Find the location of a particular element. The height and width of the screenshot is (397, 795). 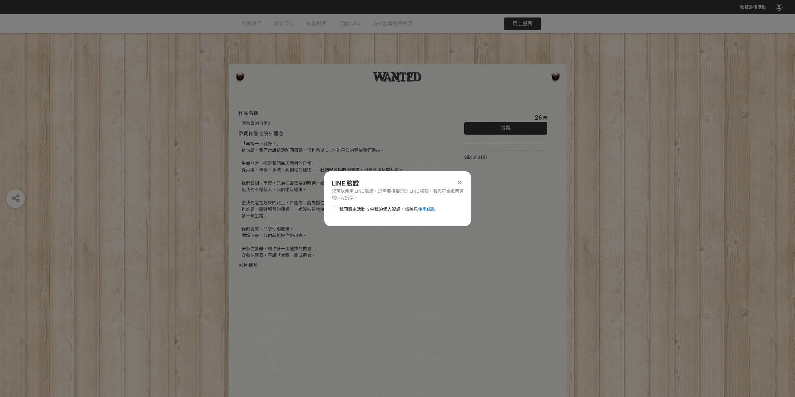

div: LINE 驗證 is located at coordinates (398, 183).